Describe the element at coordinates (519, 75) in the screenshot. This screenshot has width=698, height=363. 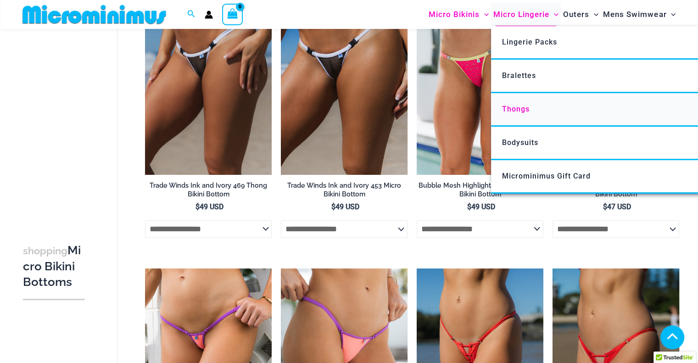
I see `span: Bralettes` at that location.